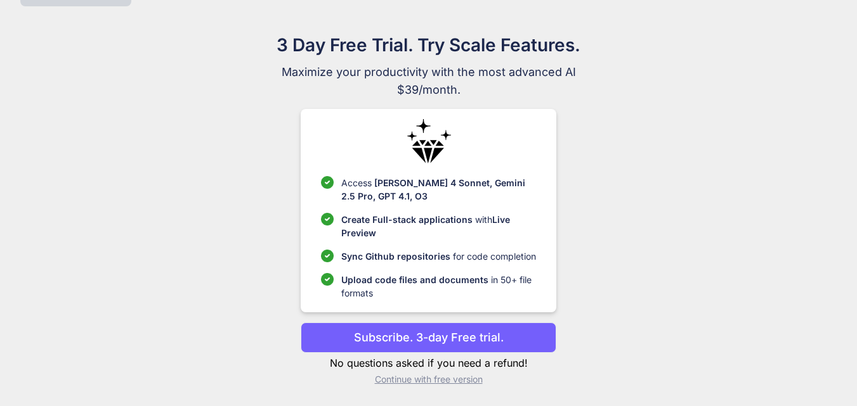 The height and width of the screenshot is (406, 857). What do you see at coordinates (438, 190) in the screenshot?
I see `p: Access` at bounding box center [438, 190].